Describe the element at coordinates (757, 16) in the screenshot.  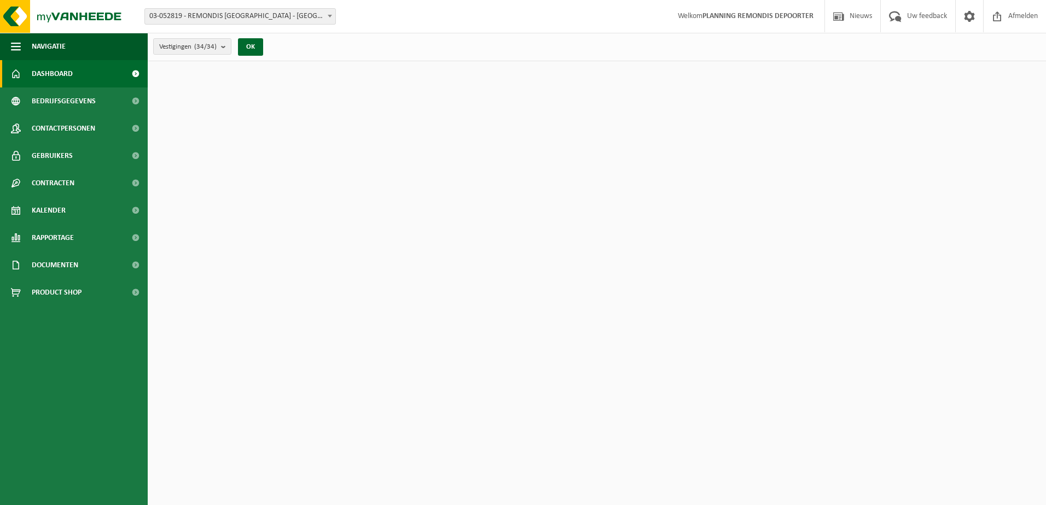
I see `strong: PLANNING REMONDIS DEPOORTER` at that location.